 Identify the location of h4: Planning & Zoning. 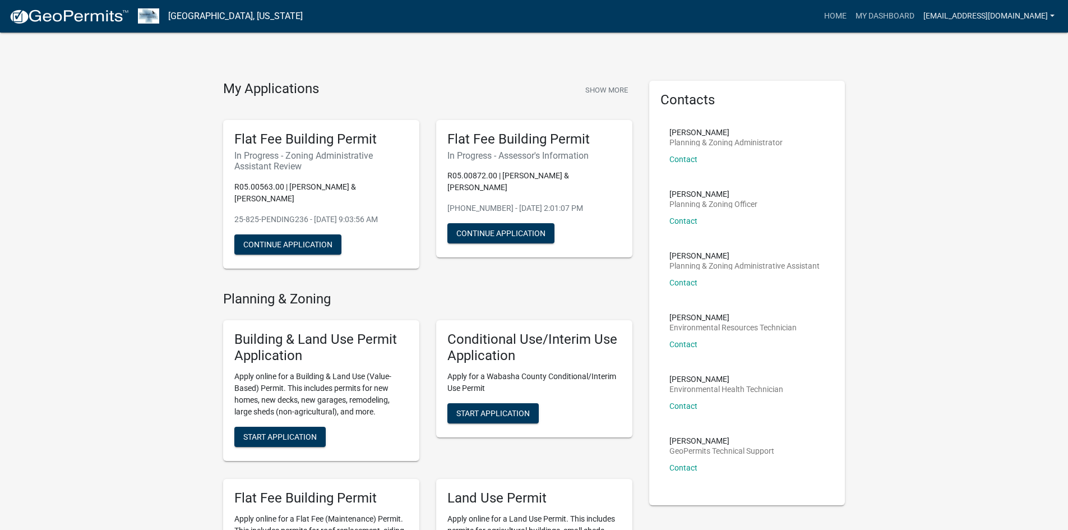
(428, 299).